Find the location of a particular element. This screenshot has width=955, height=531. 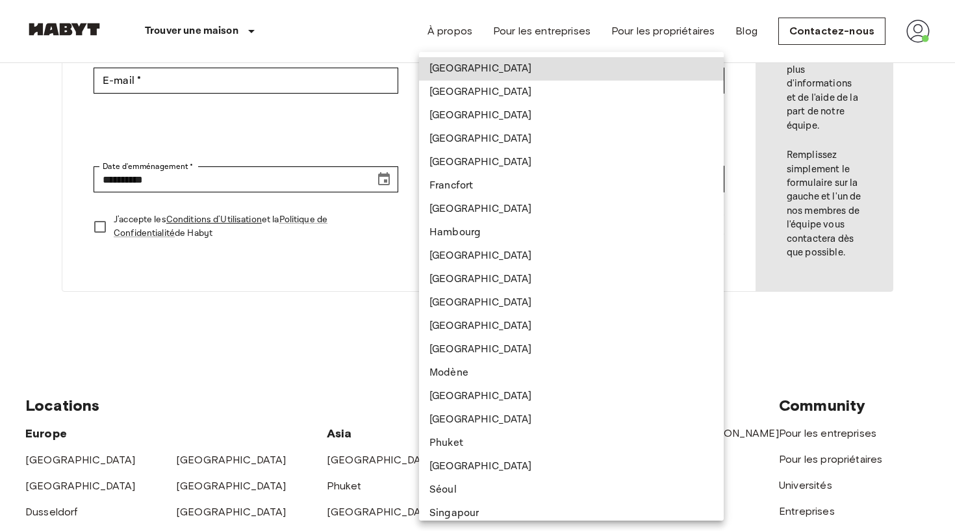

li: Séoul is located at coordinates (571, 490).